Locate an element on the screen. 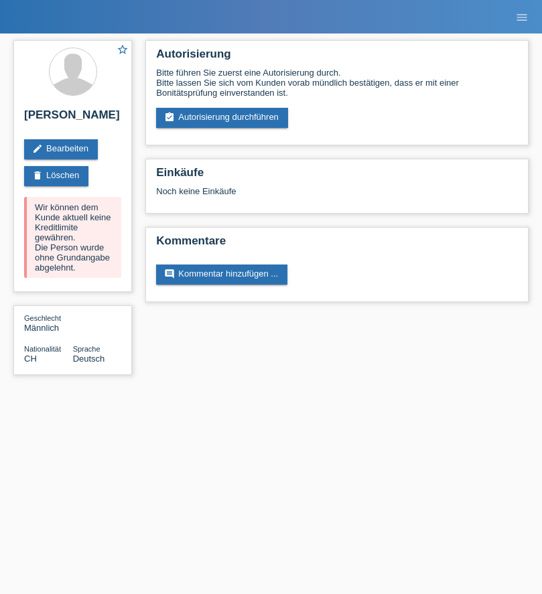 This screenshot has width=542, height=594. i: menu is located at coordinates (522, 17).